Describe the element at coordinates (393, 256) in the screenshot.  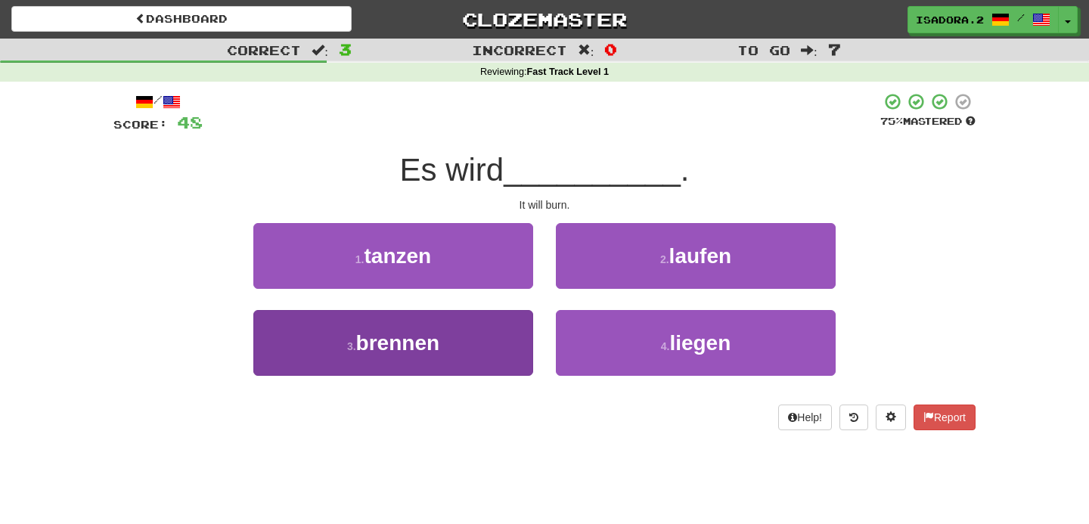
I see `button: 1.tanzen` at that location.